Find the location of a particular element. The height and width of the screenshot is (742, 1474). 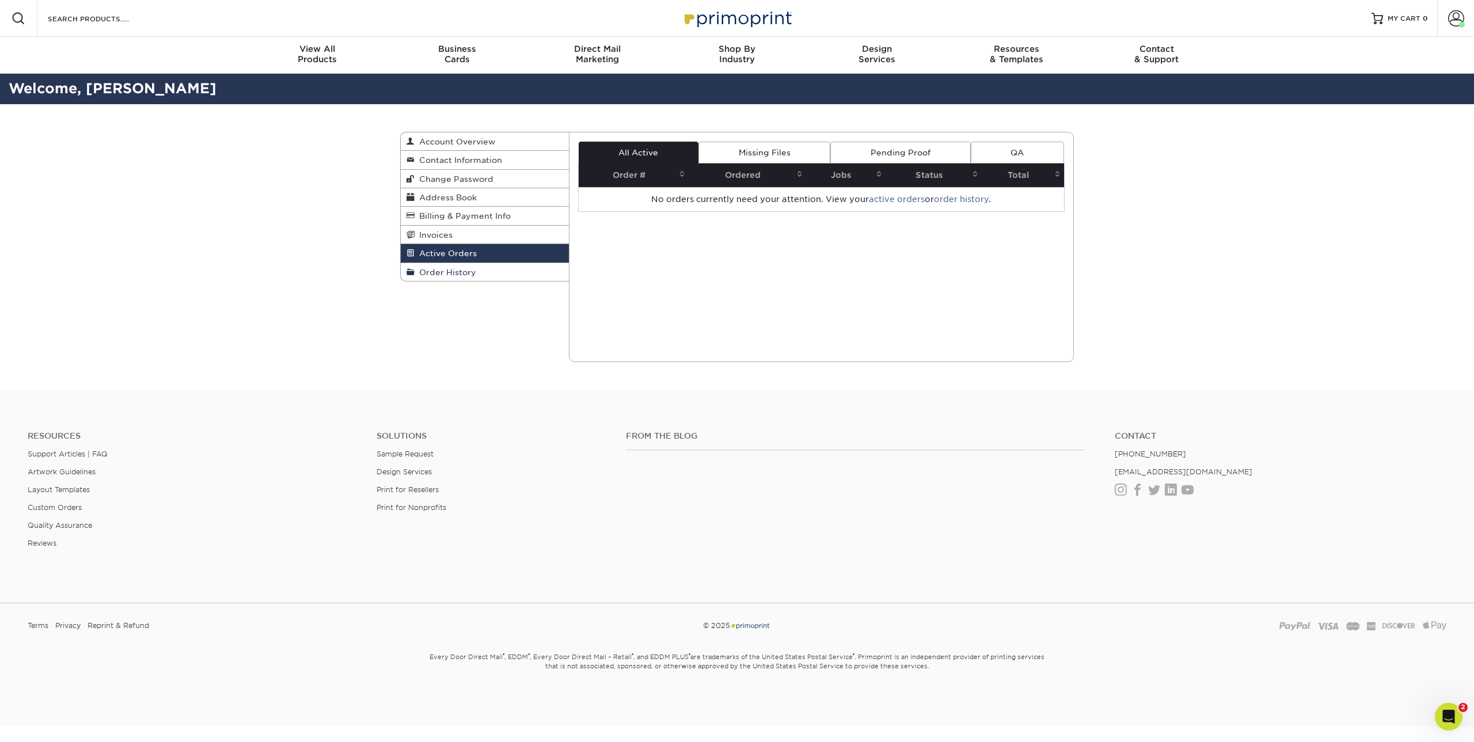

span: Shop By is located at coordinates (737, 49).